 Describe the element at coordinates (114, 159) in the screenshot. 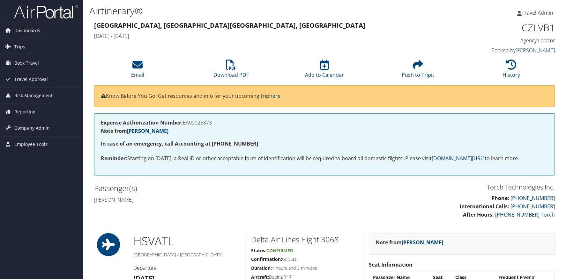

I see `strong: Reminder:` at that location.